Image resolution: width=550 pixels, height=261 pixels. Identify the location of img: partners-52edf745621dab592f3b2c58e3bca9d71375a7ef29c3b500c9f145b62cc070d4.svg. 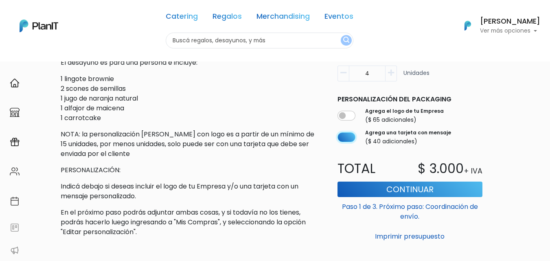
(15, 250).